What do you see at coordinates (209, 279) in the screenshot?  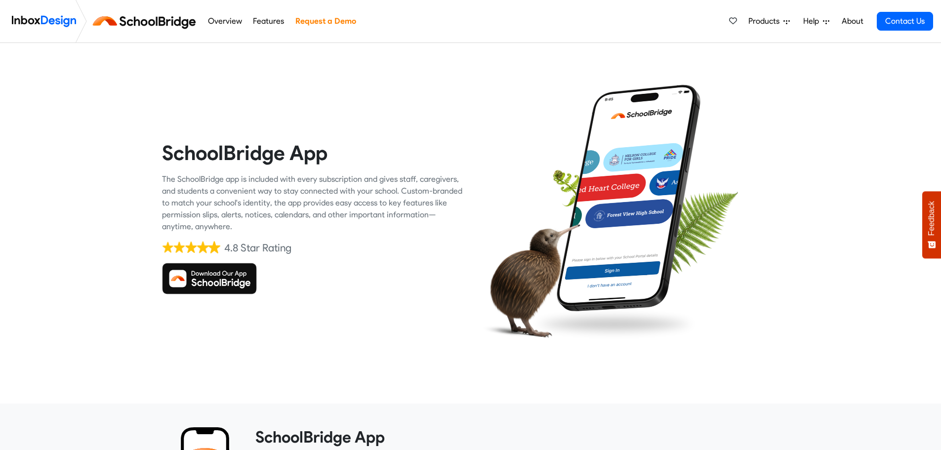 I see `img: Download SchoolBridge App` at bounding box center [209, 279].